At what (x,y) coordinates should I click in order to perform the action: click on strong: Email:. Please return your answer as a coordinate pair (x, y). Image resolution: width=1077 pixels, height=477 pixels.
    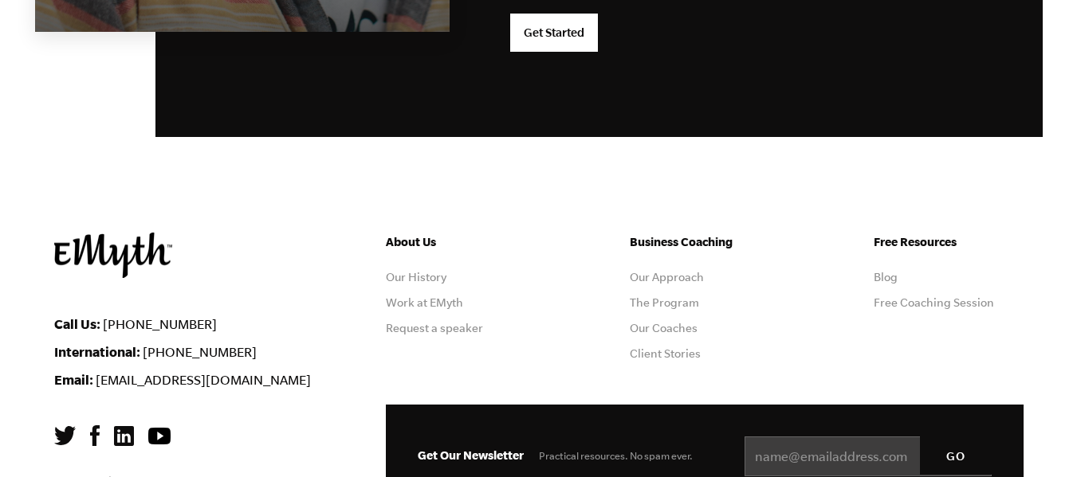
    Looking at the image, I should click on (73, 379).